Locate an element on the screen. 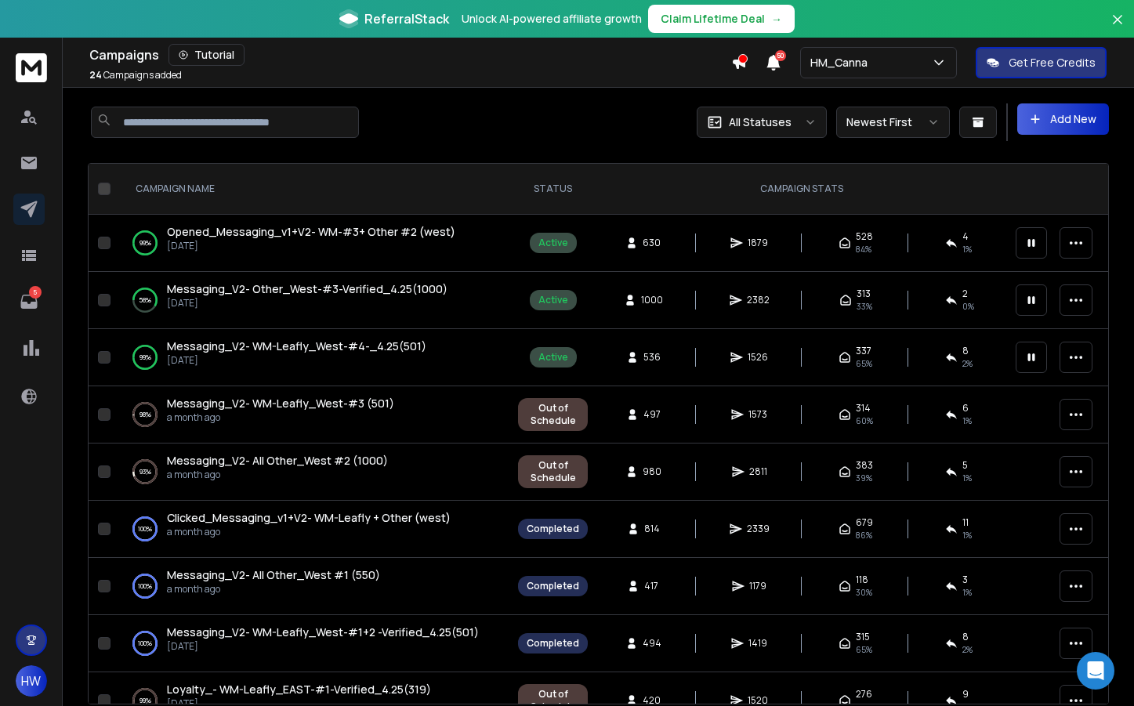 The image size is (1134, 706). a: Messaging_V2- WM-Leafly_West-#1+2 -Verified_4.25(501) is located at coordinates (323, 632).